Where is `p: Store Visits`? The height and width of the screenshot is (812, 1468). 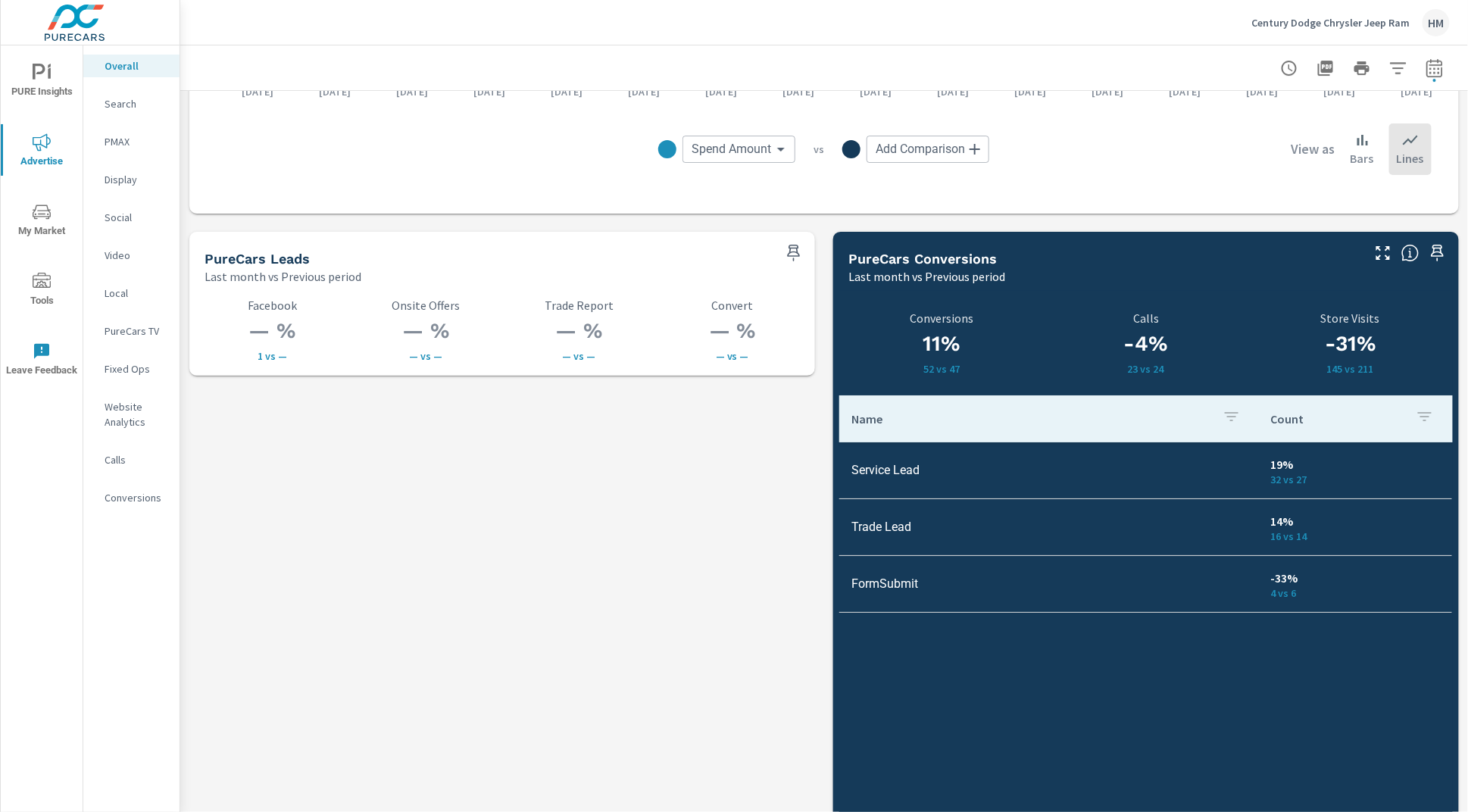
p: Store Visits is located at coordinates (1350, 318).